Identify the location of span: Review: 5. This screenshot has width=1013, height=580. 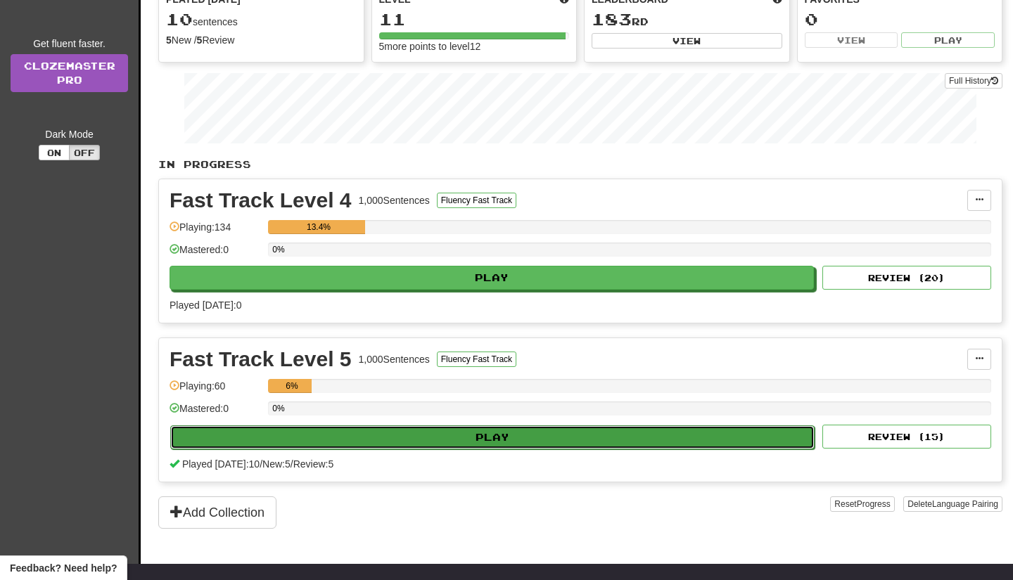
(314, 464).